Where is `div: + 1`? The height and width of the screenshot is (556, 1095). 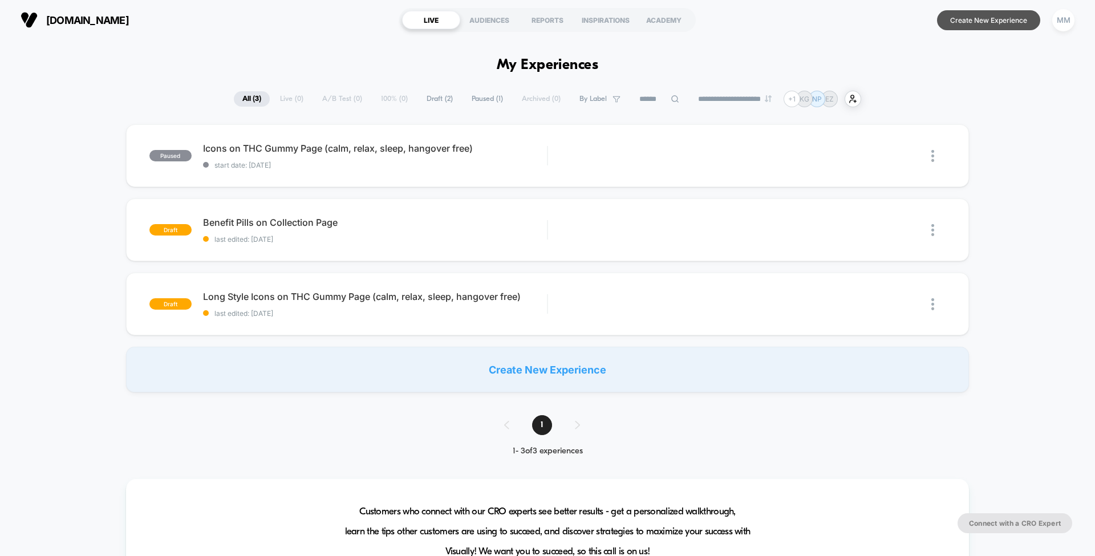 div: + 1 is located at coordinates (791, 99).